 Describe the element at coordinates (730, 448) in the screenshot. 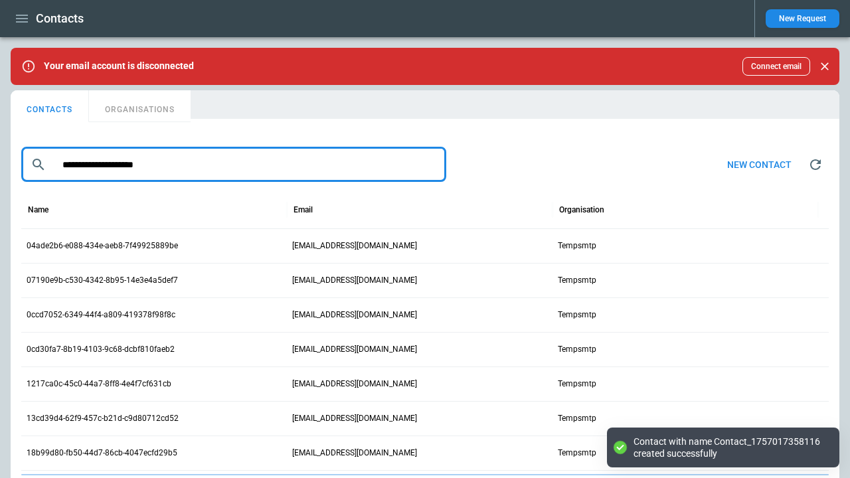

I see `div: Contact with name Contact_1757017358116 created successfully` at that location.